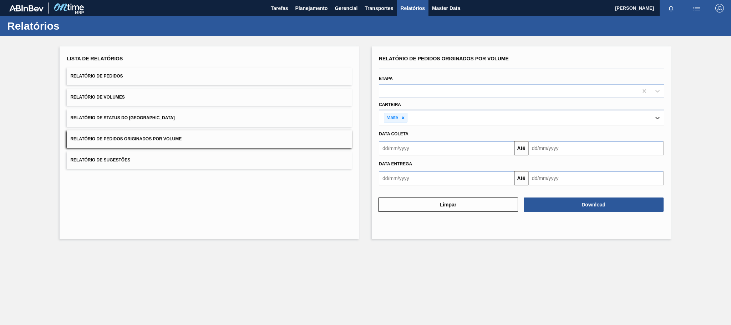 This screenshot has width=731, height=325. Describe the element at coordinates (346, 8) in the screenshot. I see `span: Gerencial` at that location.